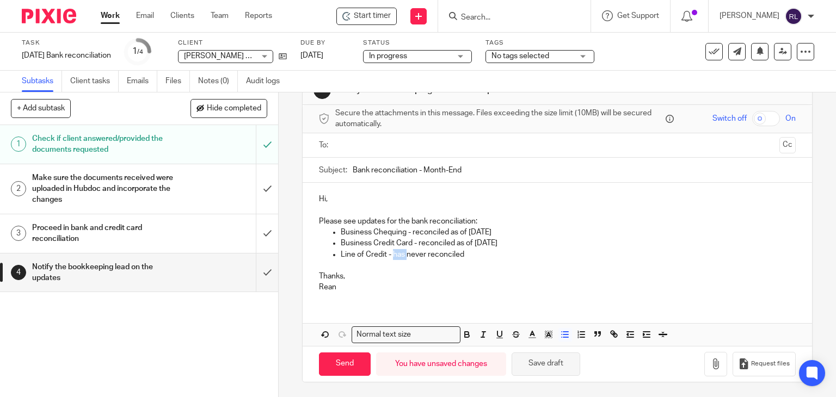 Image resolution: width=836 pixels, height=397 pixels. I want to click on a: Email, so click(145, 16).